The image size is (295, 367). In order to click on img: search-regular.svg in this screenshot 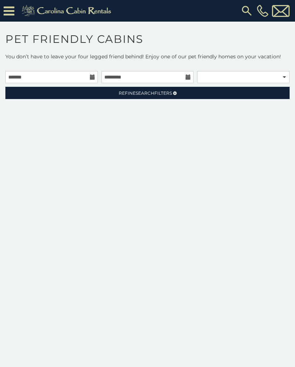, I will do `click(247, 11)`.